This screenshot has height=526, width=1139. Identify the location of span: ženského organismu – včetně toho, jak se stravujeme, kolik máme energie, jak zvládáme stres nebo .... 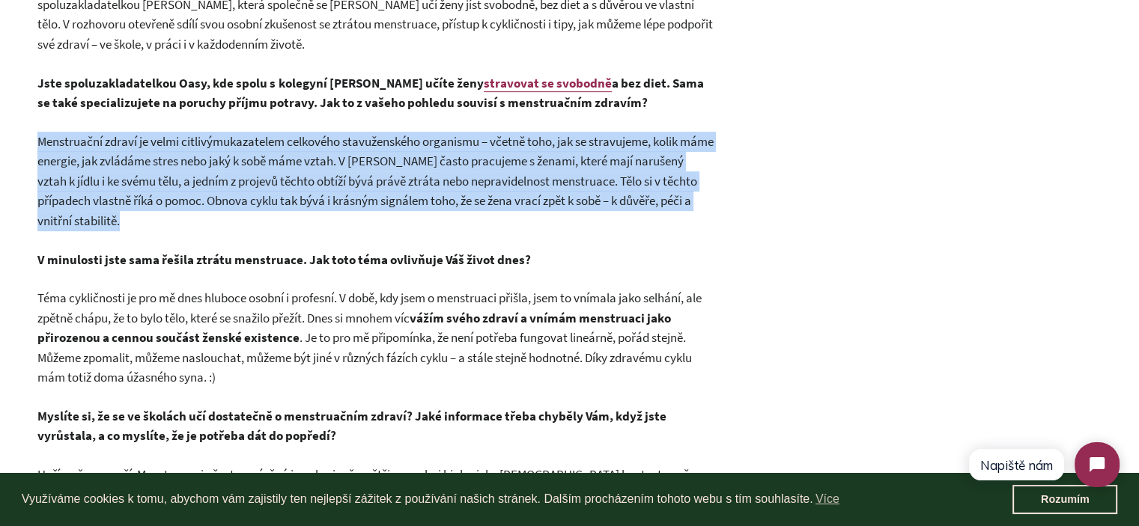
(375, 181).